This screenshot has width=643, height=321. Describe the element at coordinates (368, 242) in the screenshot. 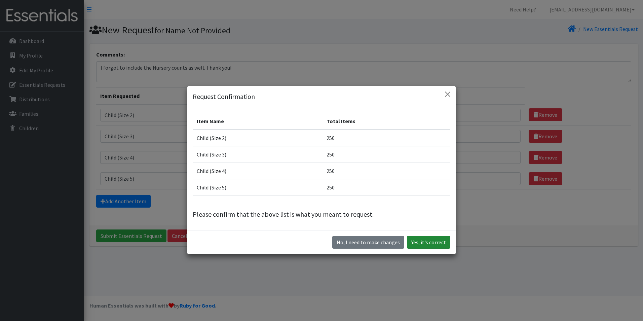

I see `button: No I need to make changes` at that location.